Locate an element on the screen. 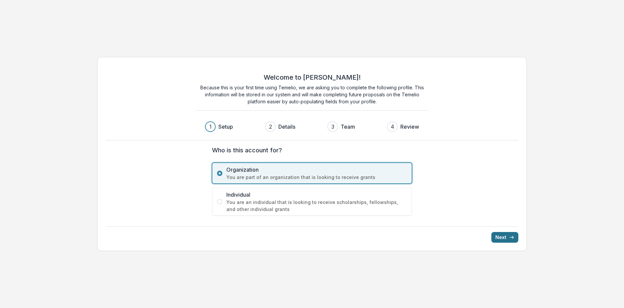  span: Individual is located at coordinates (317, 195).